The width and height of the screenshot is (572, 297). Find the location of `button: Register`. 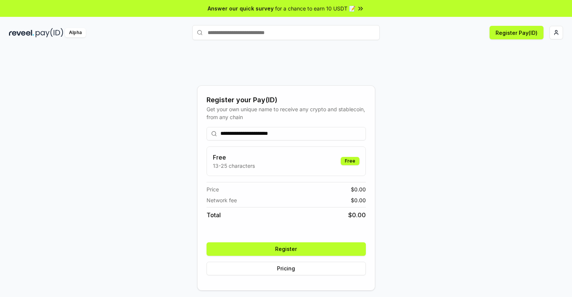

button: Register is located at coordinates (286, 249).